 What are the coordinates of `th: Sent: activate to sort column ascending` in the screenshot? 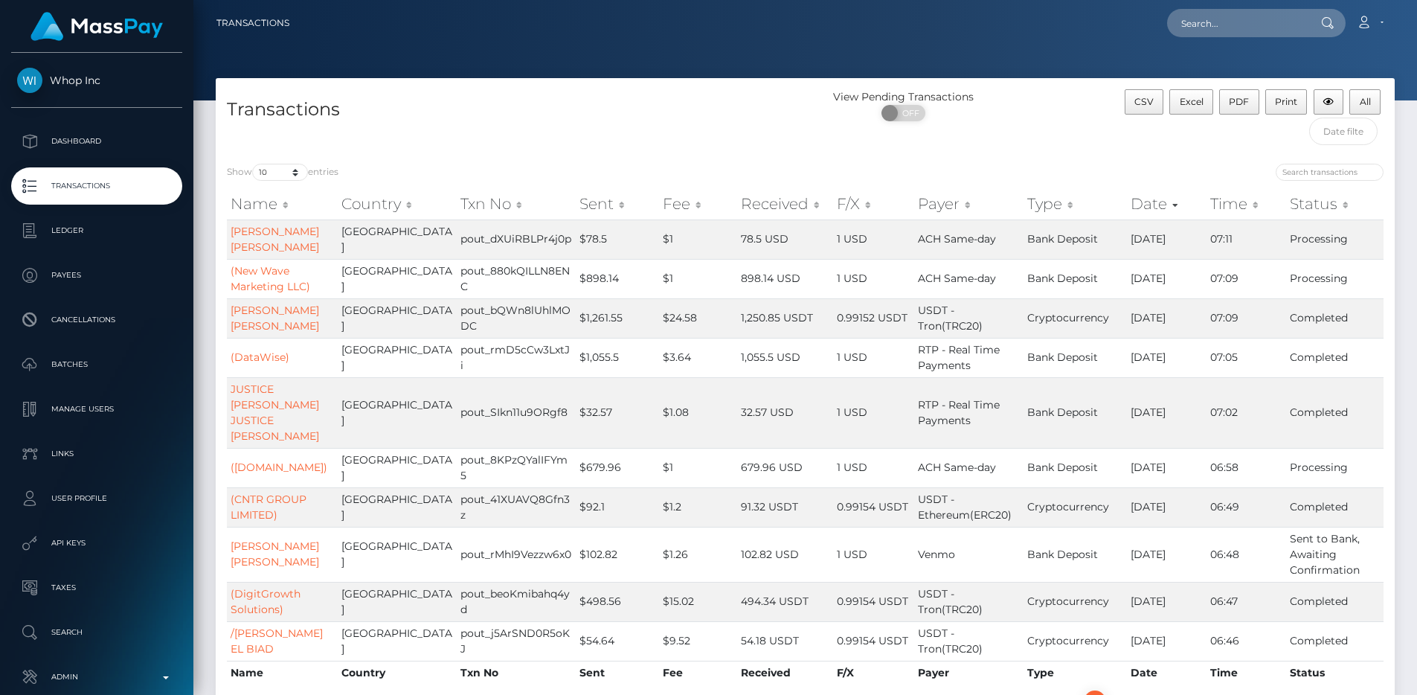 It's located at (617, 204).